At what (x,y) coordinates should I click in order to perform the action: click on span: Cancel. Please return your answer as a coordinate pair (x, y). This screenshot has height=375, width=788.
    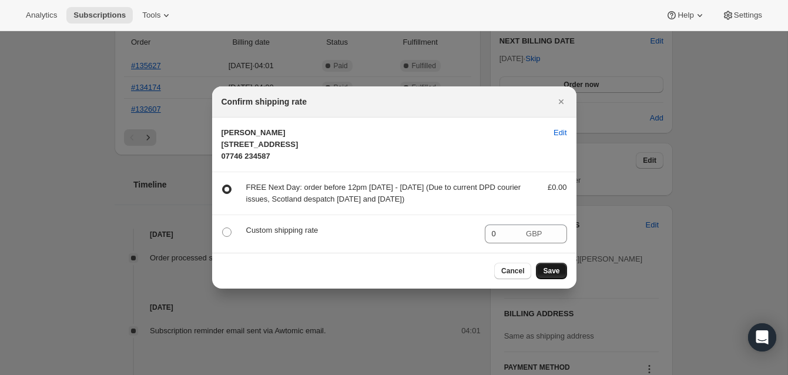
    Looking at the image, I should click on (512, 271).